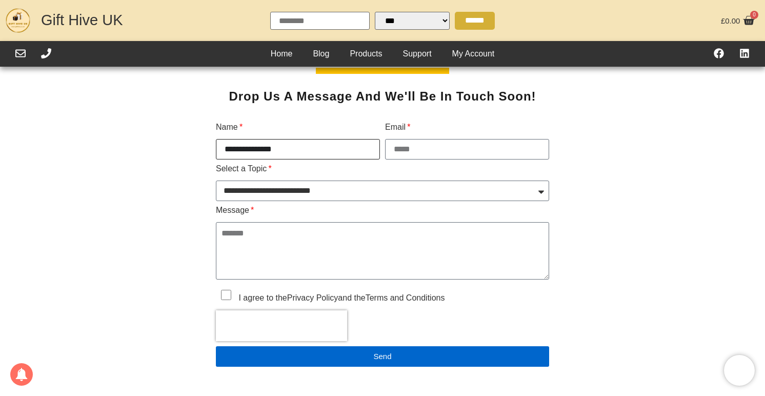 The image size is (765, 396). Describe the element at coordinates (235, 214) in the screenshot. I see `label: Message` at that location.